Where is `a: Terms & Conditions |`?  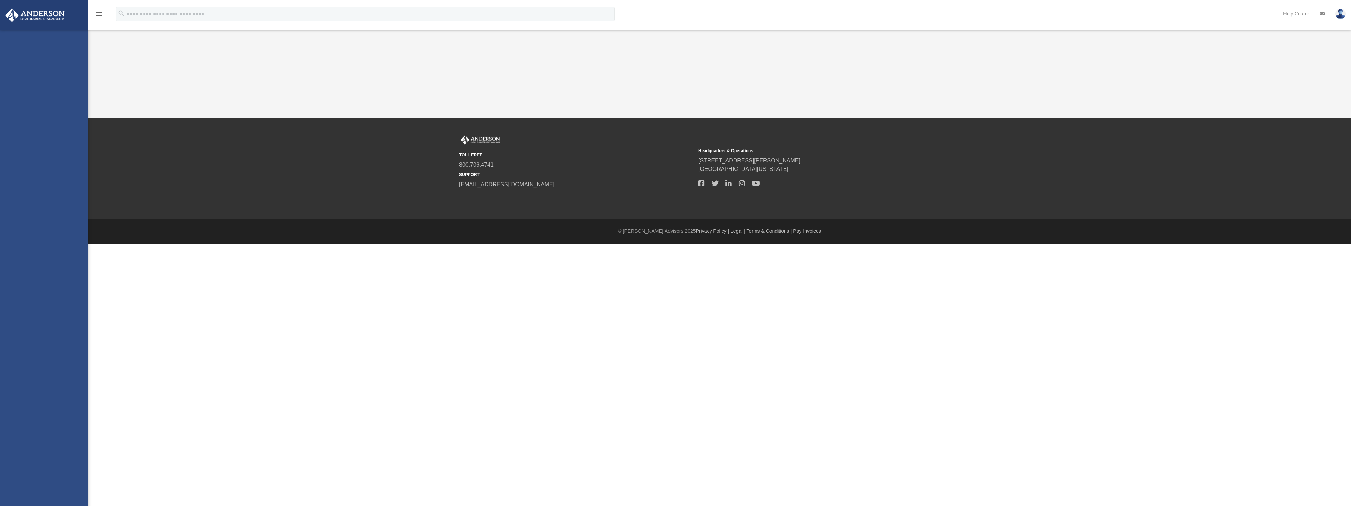
a: Terms & Conditions | is located at coordinates (769, 231).